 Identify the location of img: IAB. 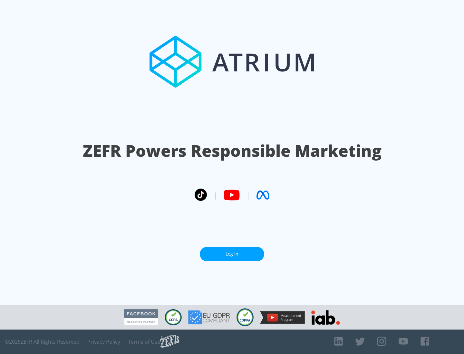
(325, 317).